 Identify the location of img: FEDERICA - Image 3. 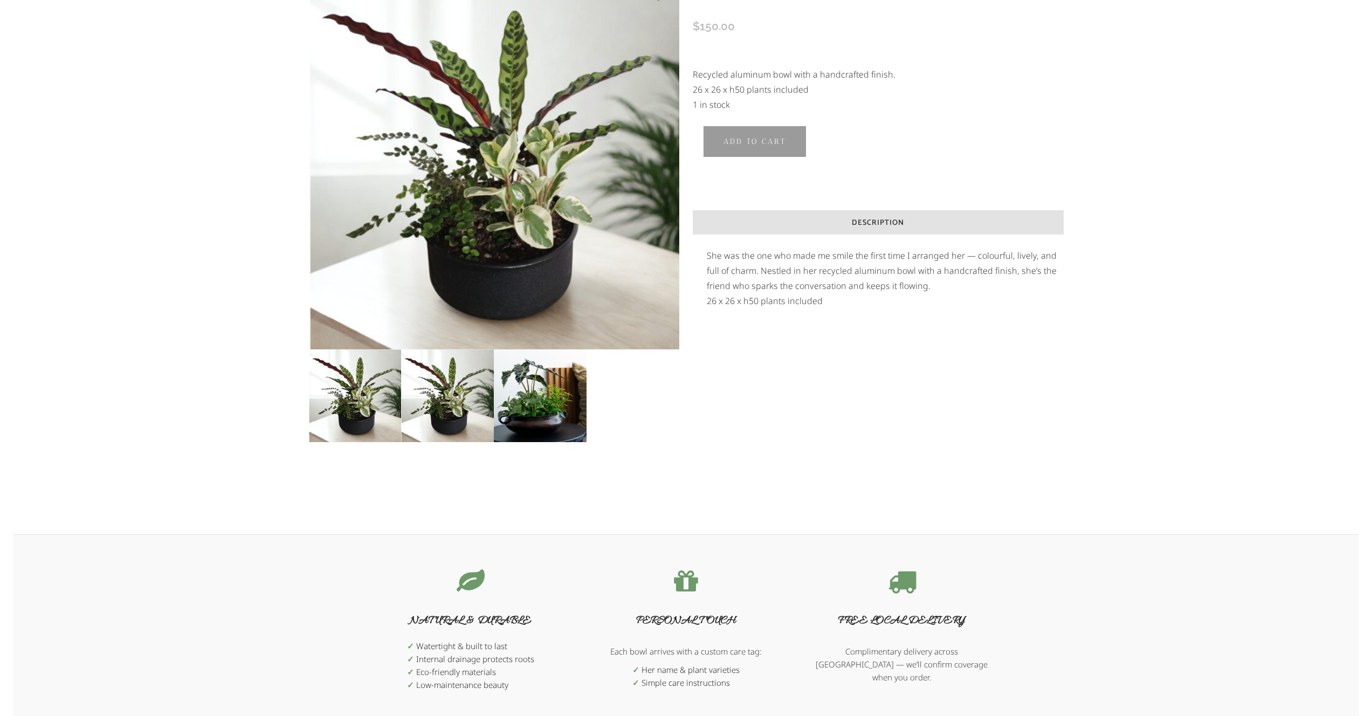
(540, 396).